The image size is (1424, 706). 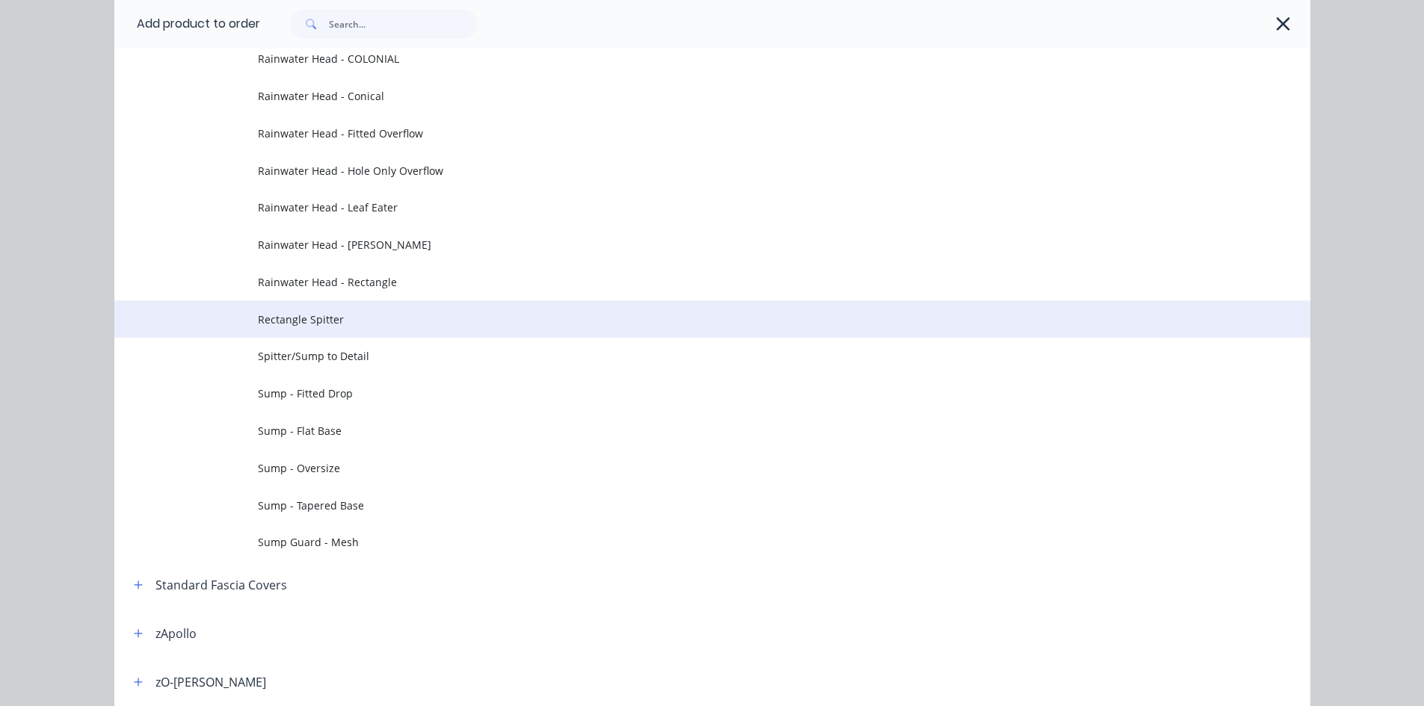 What do you see at coordinates (403, 24) in the screenshot?
I see `input: Search...` at bounding box center [403, 24].